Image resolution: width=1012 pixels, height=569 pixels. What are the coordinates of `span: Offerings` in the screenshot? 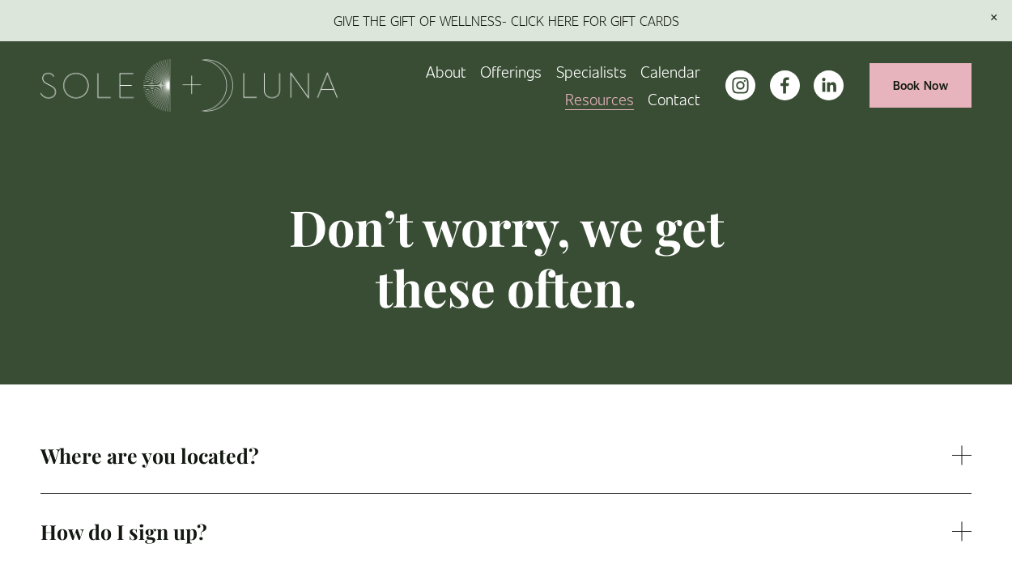 It's located at (511, 71).